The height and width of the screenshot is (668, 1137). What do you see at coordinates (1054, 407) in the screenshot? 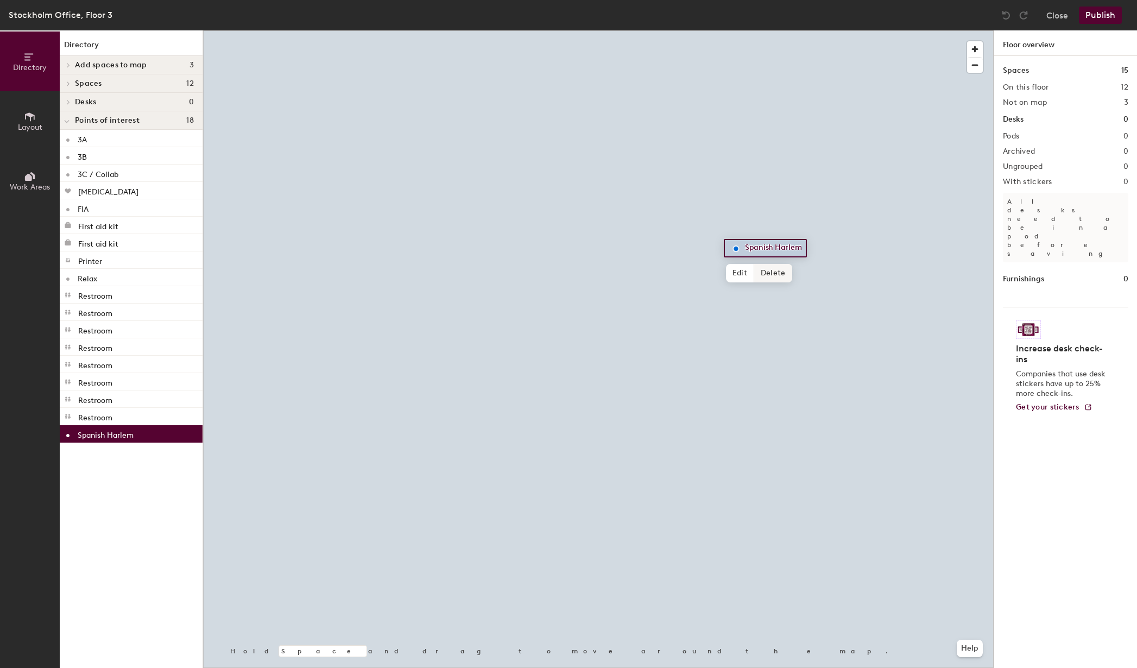
I see `a: Get your stickers` at bounding box center [1054, 407].